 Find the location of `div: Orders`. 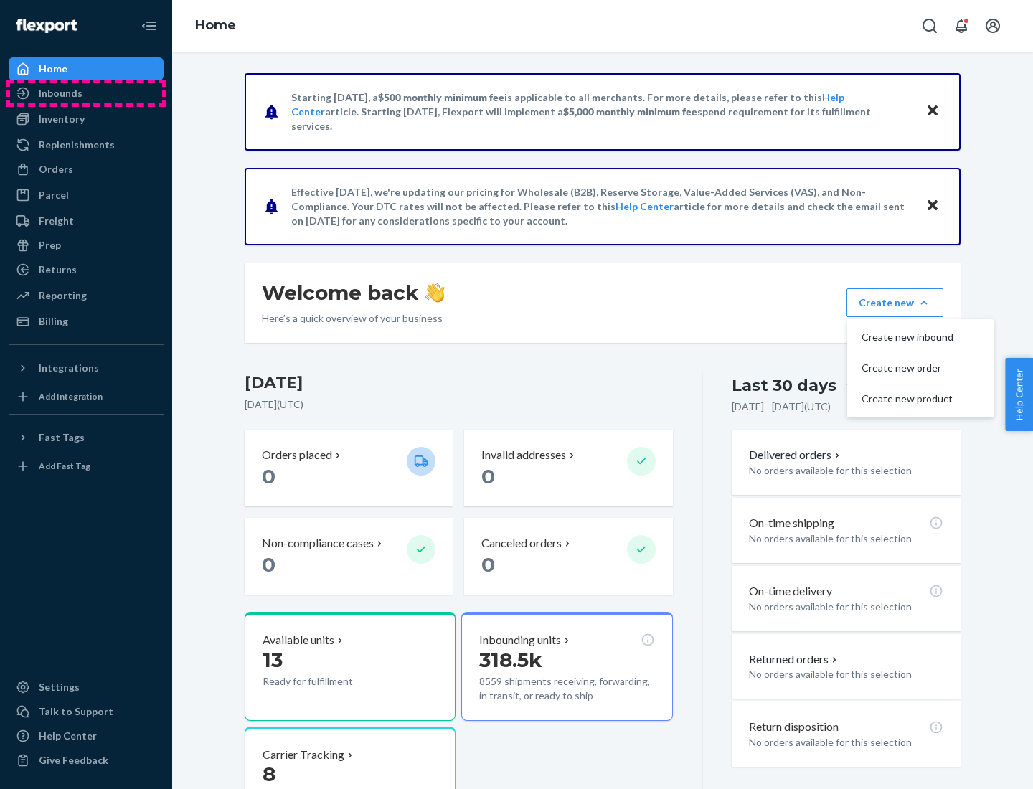

div: Orders is located at coordinates (56, 169).